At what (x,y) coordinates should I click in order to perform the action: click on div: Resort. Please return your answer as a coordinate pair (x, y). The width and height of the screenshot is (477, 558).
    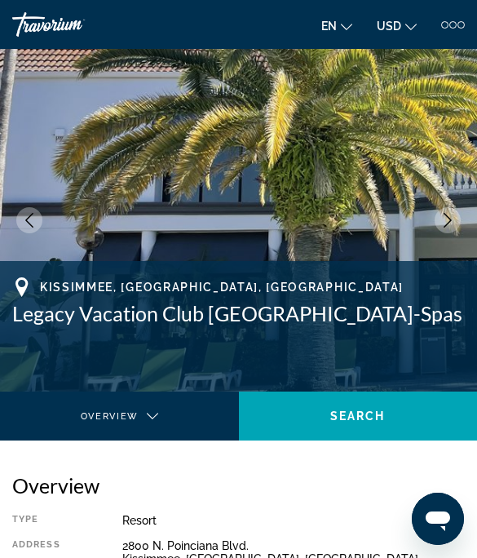
    Looking at the image, I should click on (294, 521).